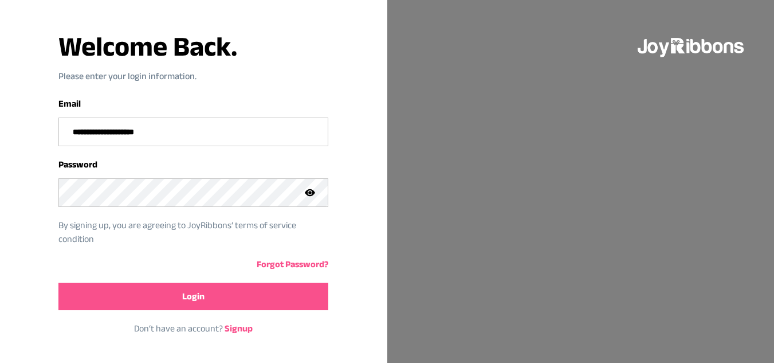  Describe the element at coordinates (193, 76) in the screenshot. I see `p: Please enter your login information.` at that location.